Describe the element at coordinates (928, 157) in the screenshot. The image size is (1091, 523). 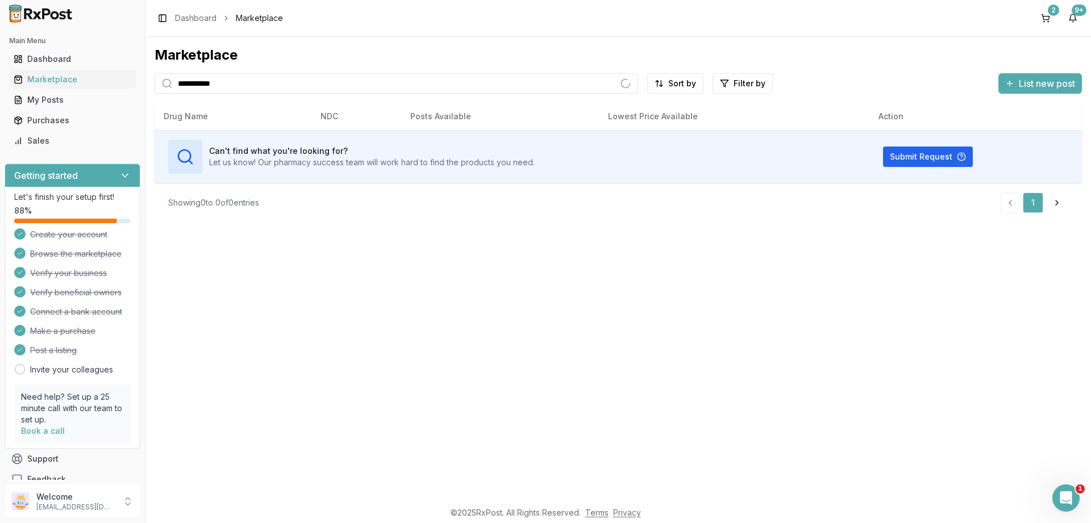
I see `button: Submit Request` at that location.